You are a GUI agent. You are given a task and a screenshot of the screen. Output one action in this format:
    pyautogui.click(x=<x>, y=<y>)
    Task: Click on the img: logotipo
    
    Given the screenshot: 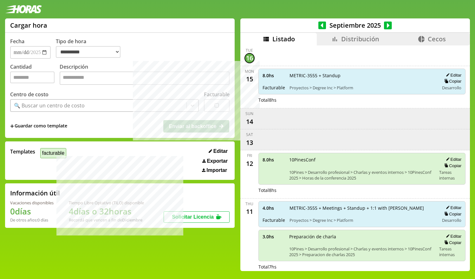 What is the action you would take?
    pyautogui.click(x=23, y=9)
    